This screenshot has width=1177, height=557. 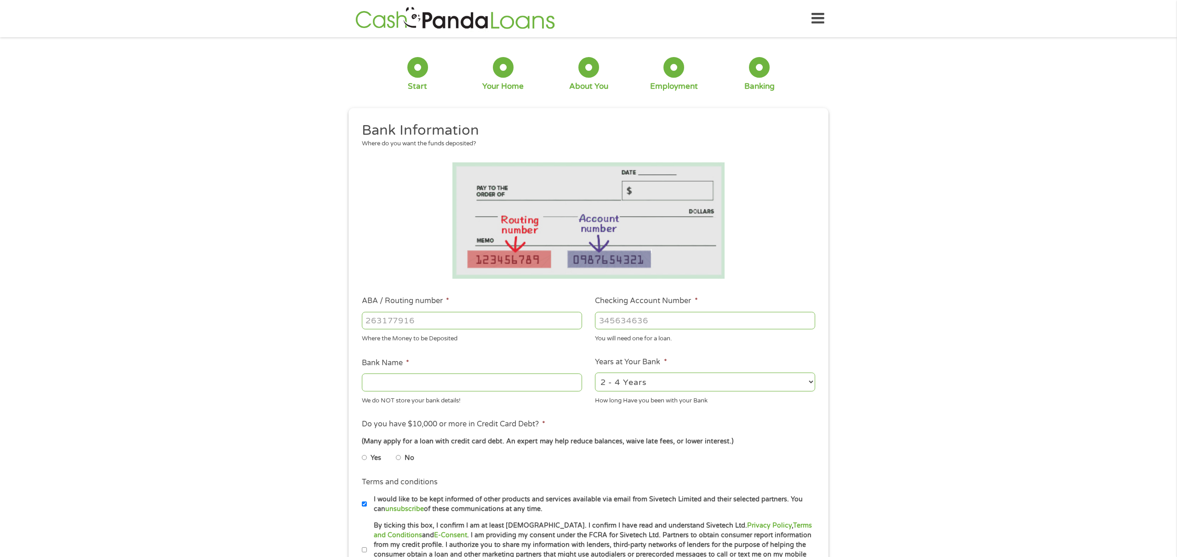 What do you see at coordinates (588, 220) in the screenshot?
I see `img: Routing number location` at bounding box center [588, 220].